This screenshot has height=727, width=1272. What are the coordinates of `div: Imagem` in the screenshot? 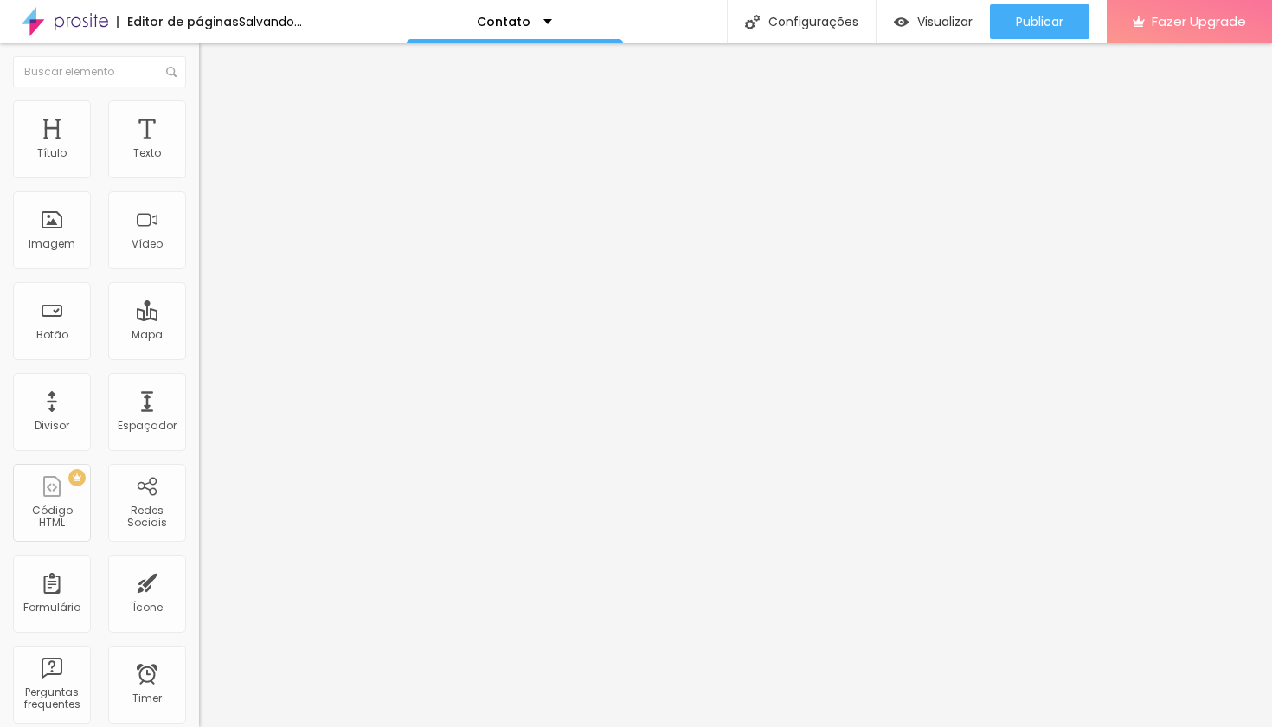 It's located at (52, 244).